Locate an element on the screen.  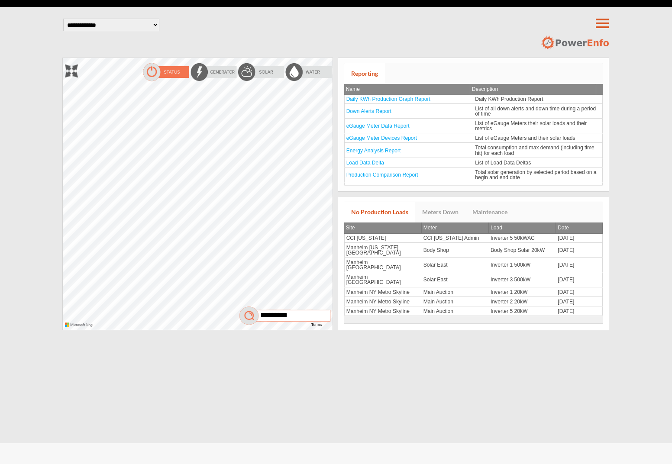
a: eGauge Meter Data Report is located at coordinates (378, 126).